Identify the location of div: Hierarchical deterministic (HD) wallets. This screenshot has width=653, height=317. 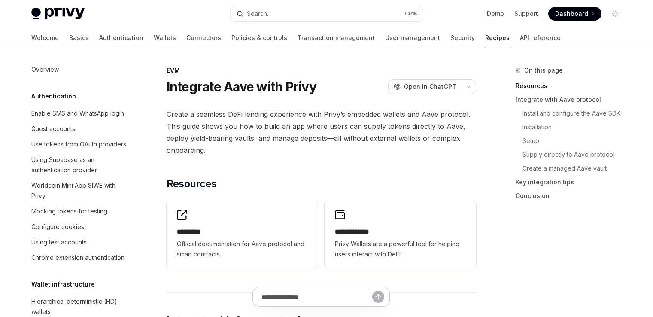
(80, 307).